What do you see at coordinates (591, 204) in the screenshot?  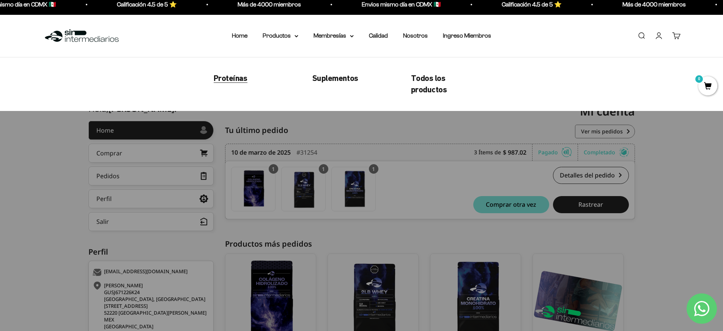 I see `button: Rastrear` at bounding box center [591, 204].